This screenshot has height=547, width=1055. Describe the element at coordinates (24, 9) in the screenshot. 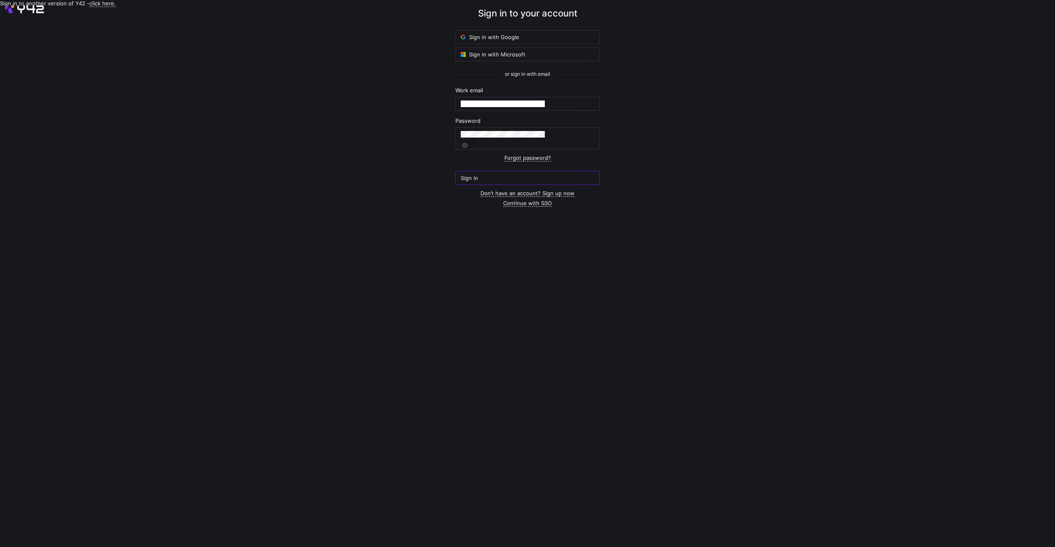

I see `img: Y42` at that location.